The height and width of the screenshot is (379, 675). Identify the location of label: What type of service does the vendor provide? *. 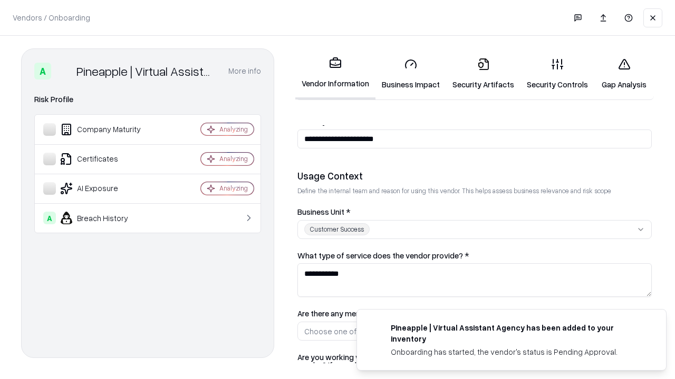
(474, 256).